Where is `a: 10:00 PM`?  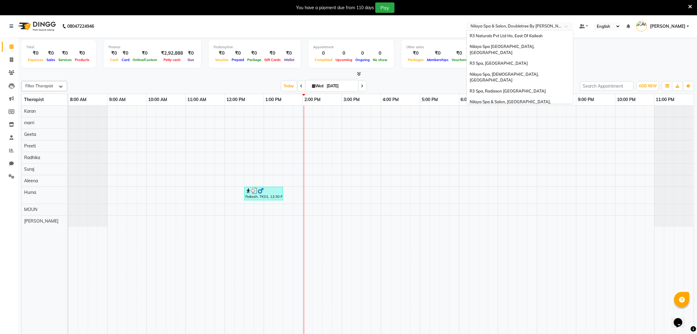
a: 10:00 PM is located at coordinates (626, 100).